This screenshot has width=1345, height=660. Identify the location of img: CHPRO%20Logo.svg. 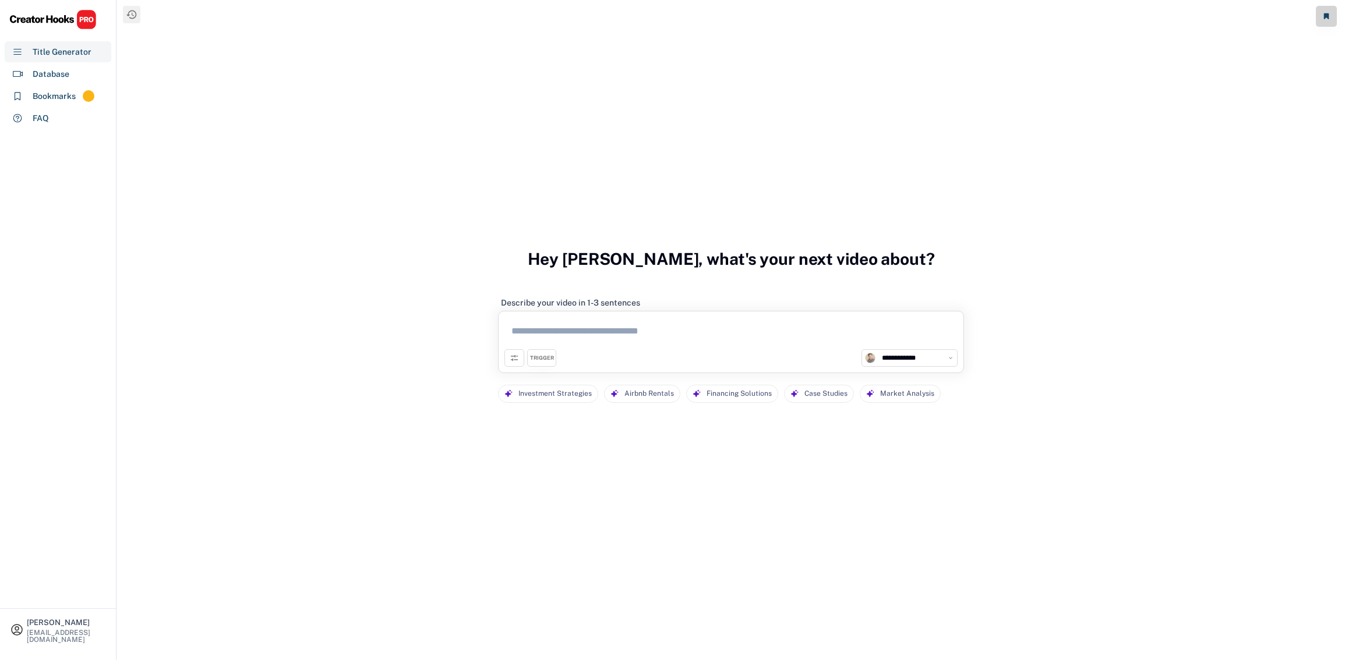
(53, 19).